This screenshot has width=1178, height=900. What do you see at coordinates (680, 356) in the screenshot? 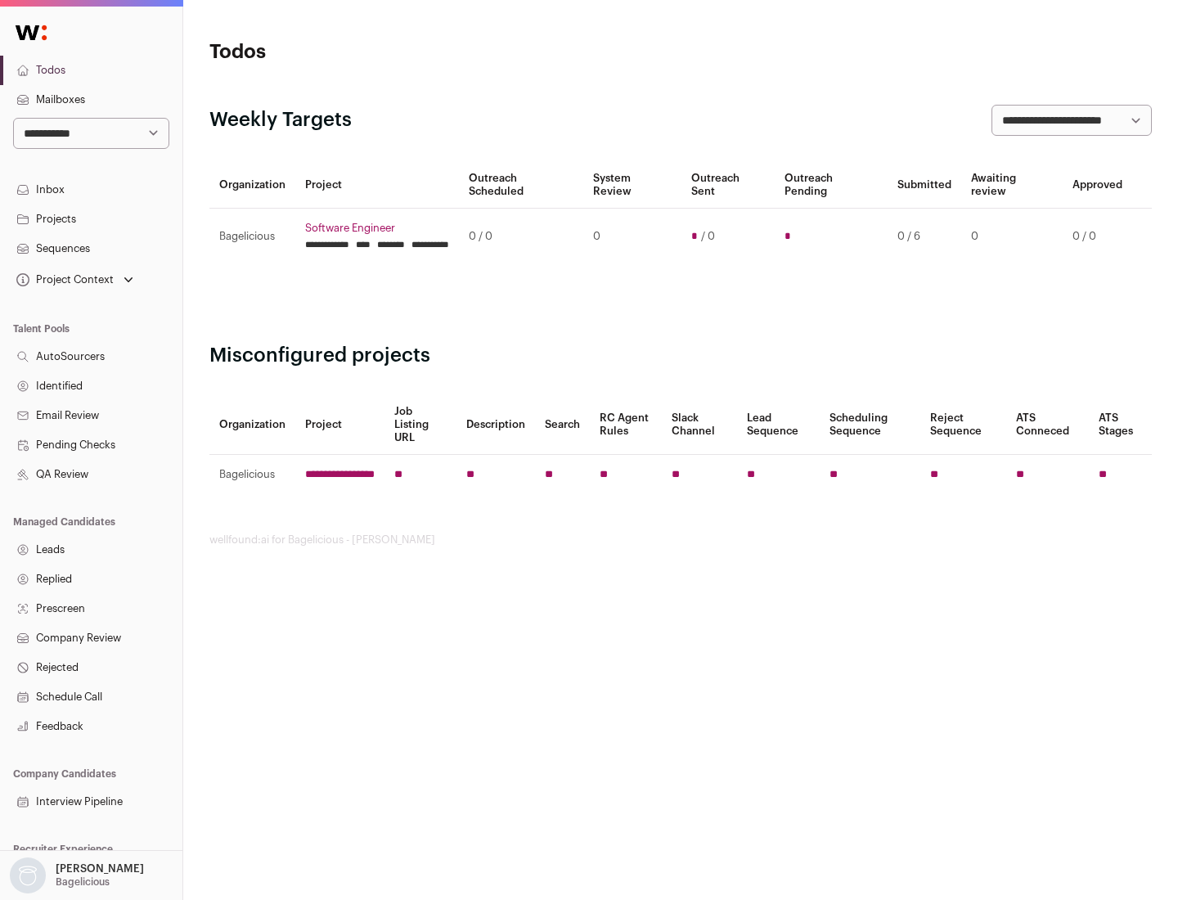
I see `h2: Misconfigured projects` at bounding box center [680, 356].